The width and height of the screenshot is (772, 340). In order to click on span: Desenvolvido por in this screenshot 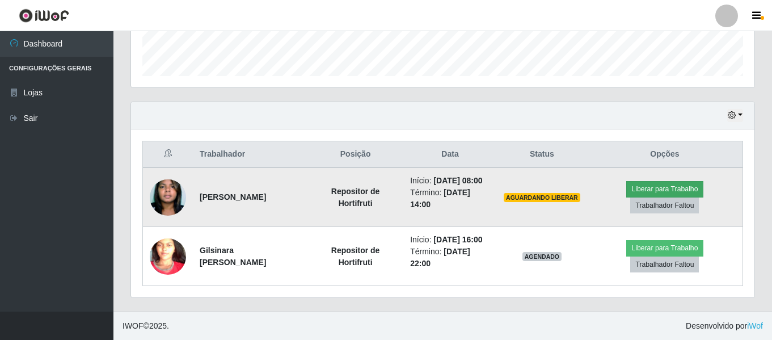, I will do `click(724, 325)`.